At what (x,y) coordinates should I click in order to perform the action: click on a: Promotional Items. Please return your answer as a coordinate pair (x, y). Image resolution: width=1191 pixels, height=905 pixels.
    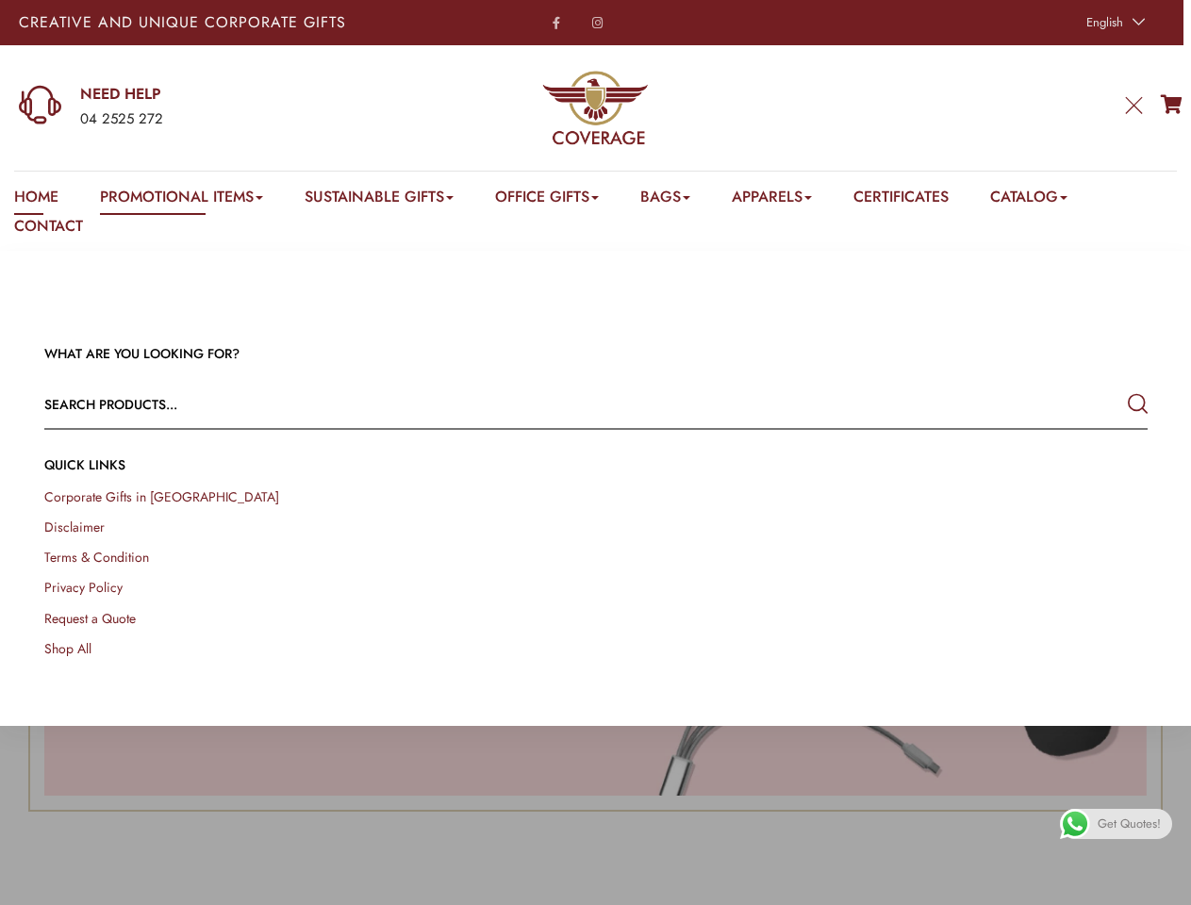
    Looking at the image, I should click on (181, 200).